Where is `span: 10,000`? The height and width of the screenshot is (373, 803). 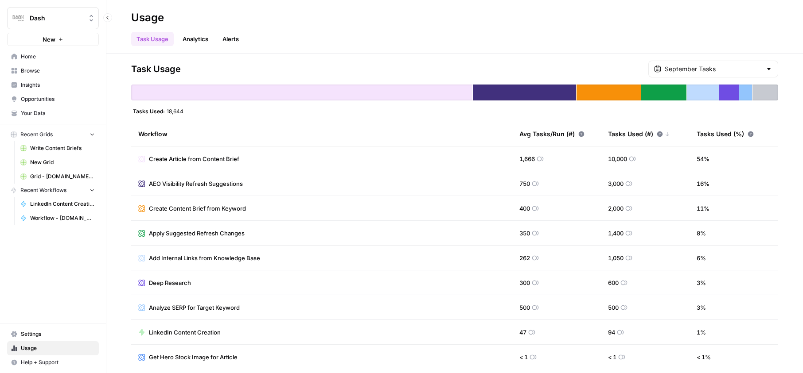 span: 10,000 is located at coordinates (617, 159).